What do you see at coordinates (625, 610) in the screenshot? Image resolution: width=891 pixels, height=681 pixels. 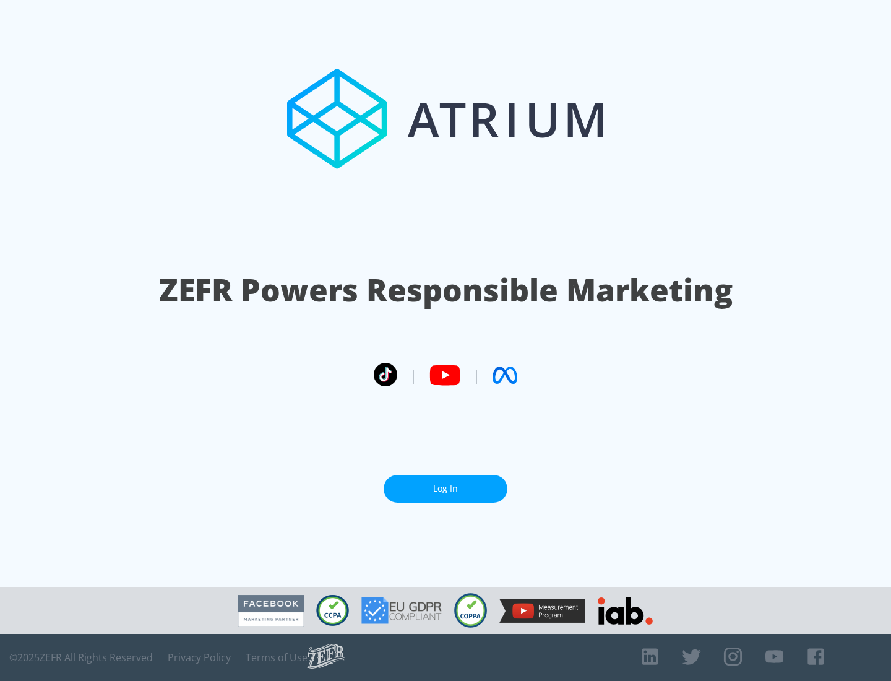 I see `img: IAB` at bounding box center [625, 610].